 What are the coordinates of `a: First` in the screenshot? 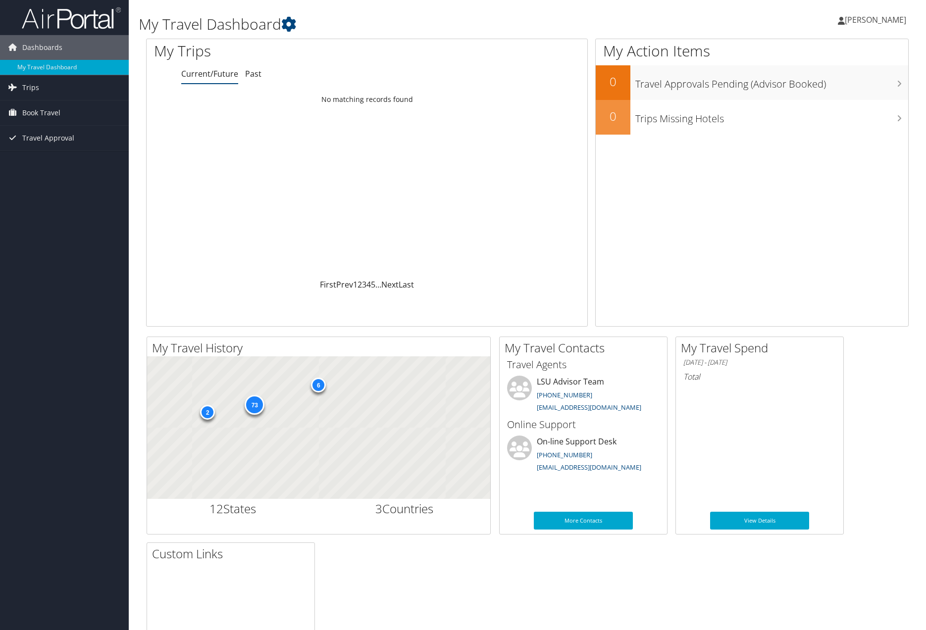 It's located at (328, 285).